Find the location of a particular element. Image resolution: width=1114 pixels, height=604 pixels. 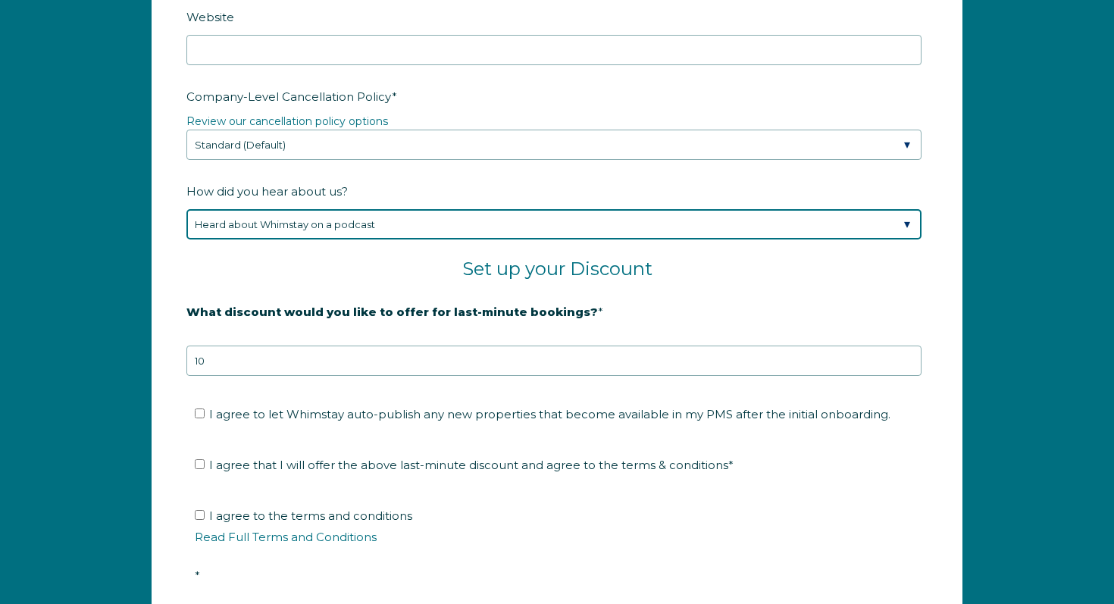

a: Read Full Terms and Conditions is located at coordinates (286, 537).